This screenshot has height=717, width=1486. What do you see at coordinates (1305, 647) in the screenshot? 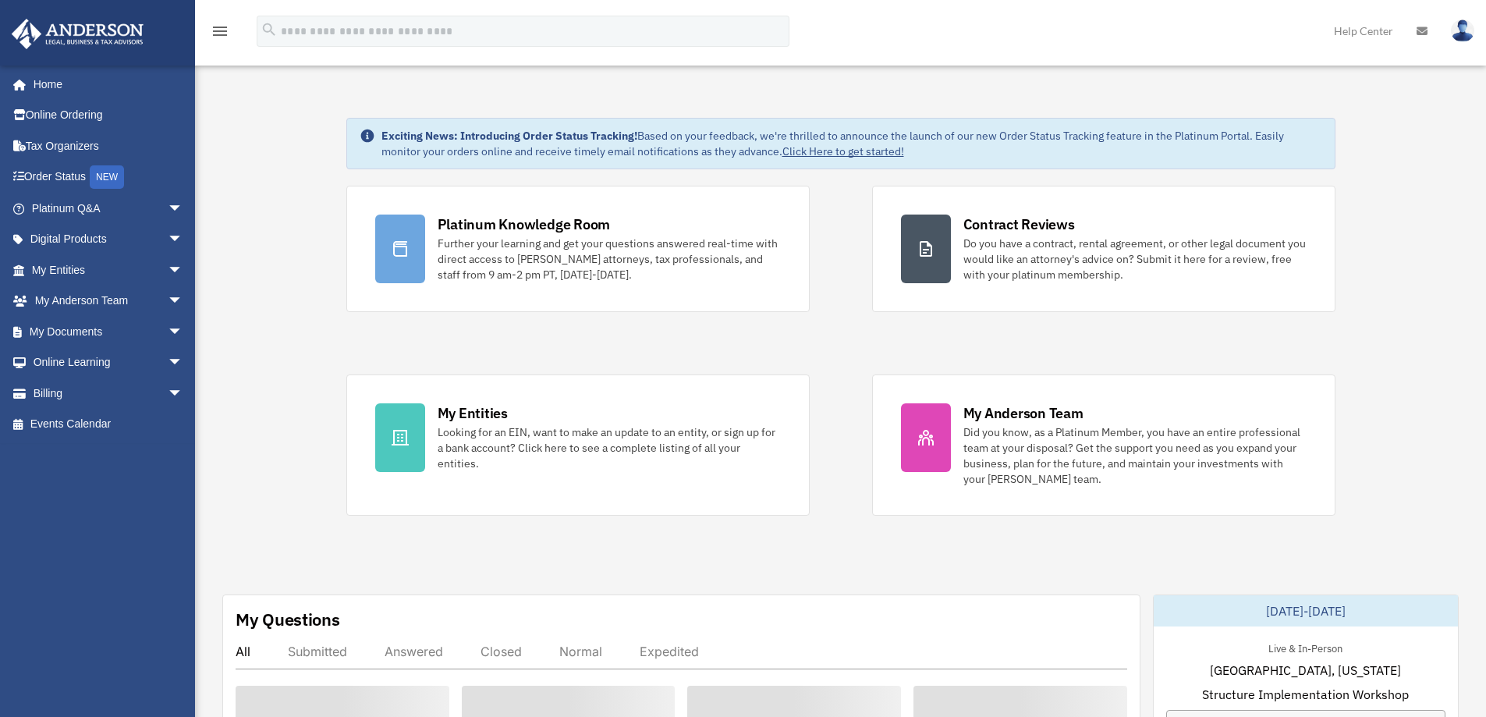
I see `div: Live & In-Person` at bounding box center [1305, 647].